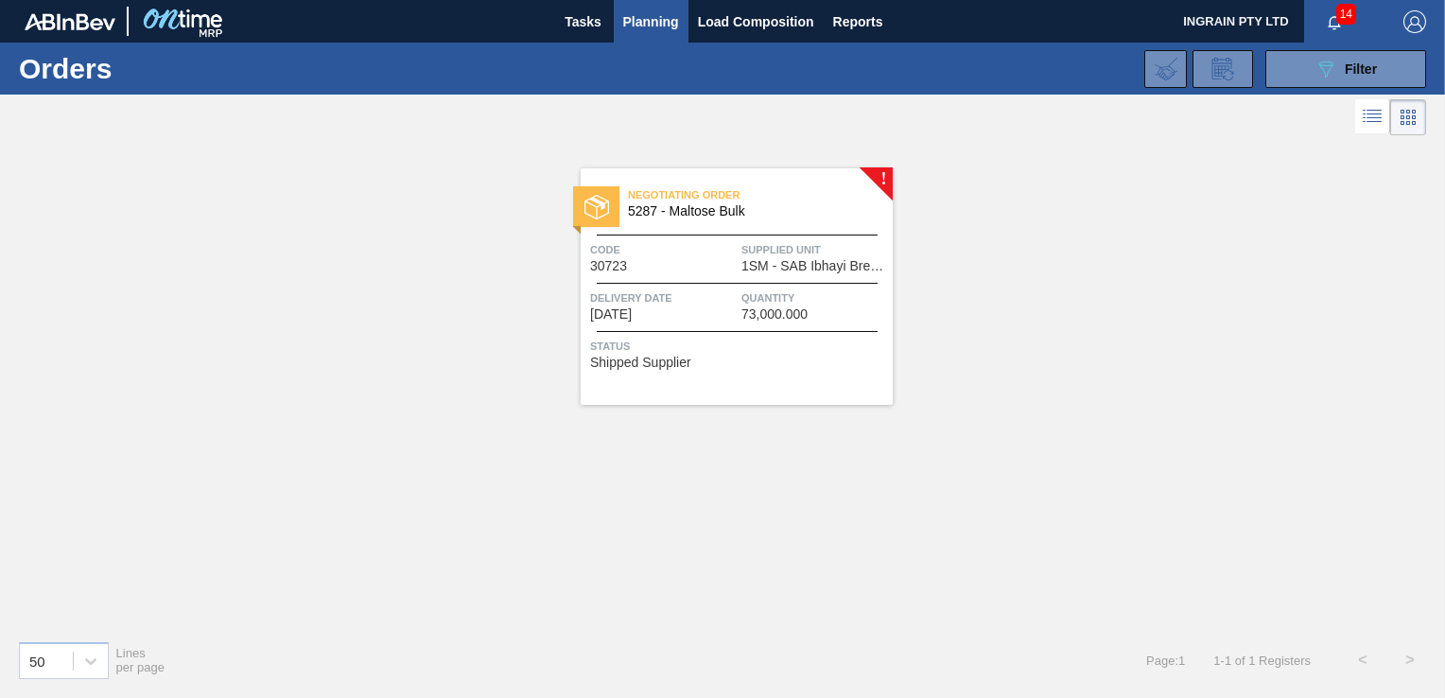 The width and height of the screenshot is (1445, 698). What do you see at coordinates (814, 250) in the screenshot?
I see `span: Supplied Unit` at bounding box center [814, 250].